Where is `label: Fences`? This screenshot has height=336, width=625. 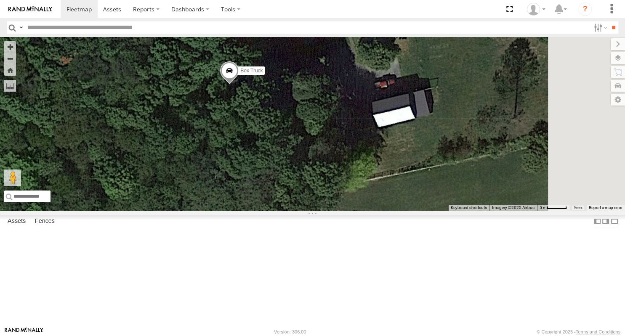
label: Fences is located at coordinates (45, 221).